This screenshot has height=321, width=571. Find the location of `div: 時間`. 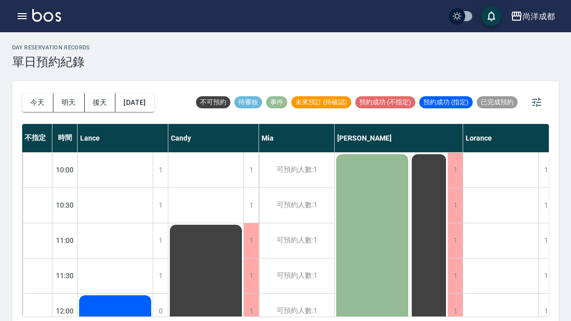

div: 時間 is located at coordinates (65, 138).